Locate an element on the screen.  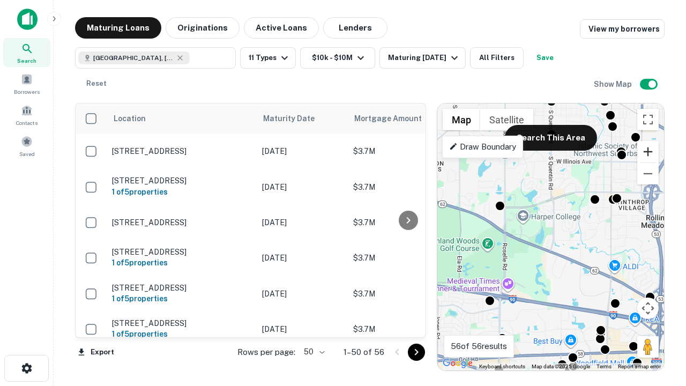
div: Chat Widget is located at coordinates (660, 292).